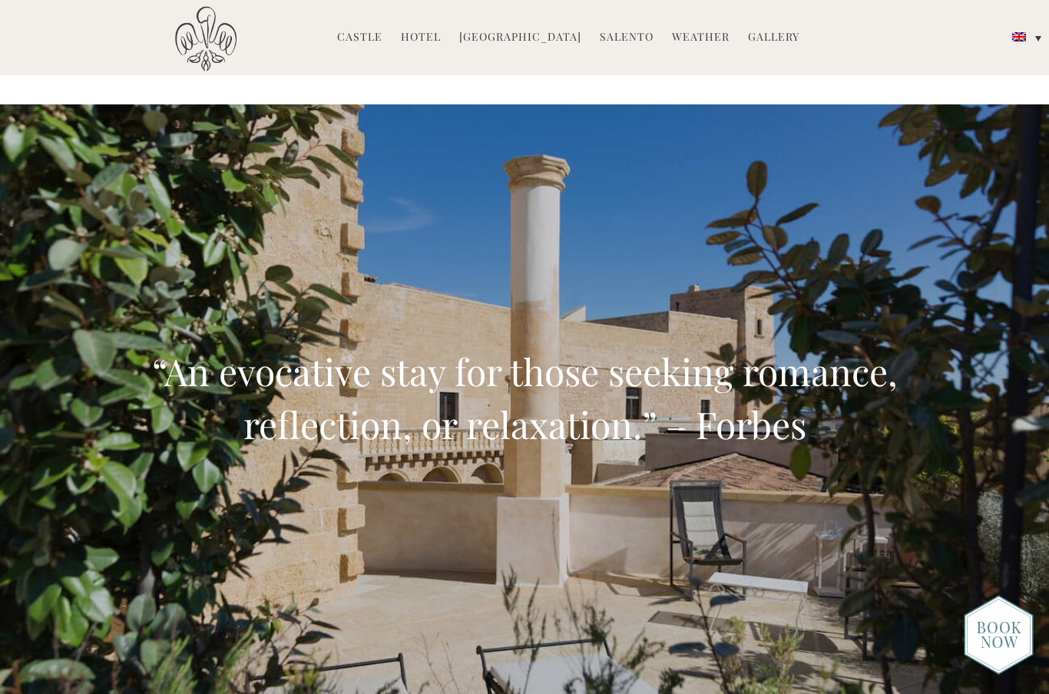 This screenshot has height=694, width=1049. Describe the element at coordinates (421, 38) in the screenshot. I see `a: Hotel` at that location.